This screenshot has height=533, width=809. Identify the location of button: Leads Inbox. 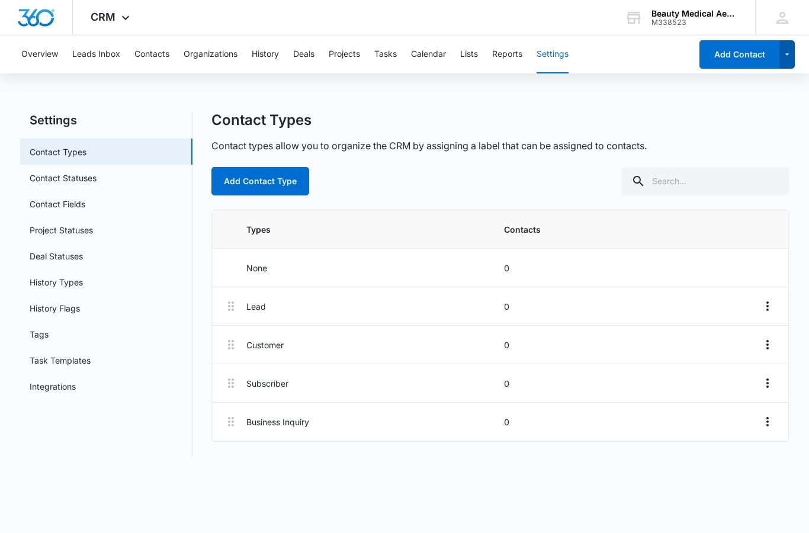
(96, 54).